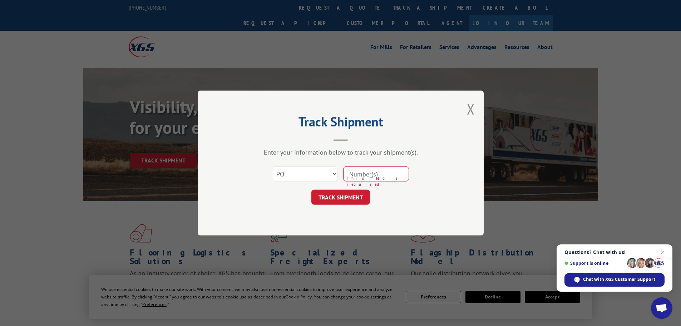 This screenshot has width=681, height=326. I want to click on button: Close modal, so click(471, 109).